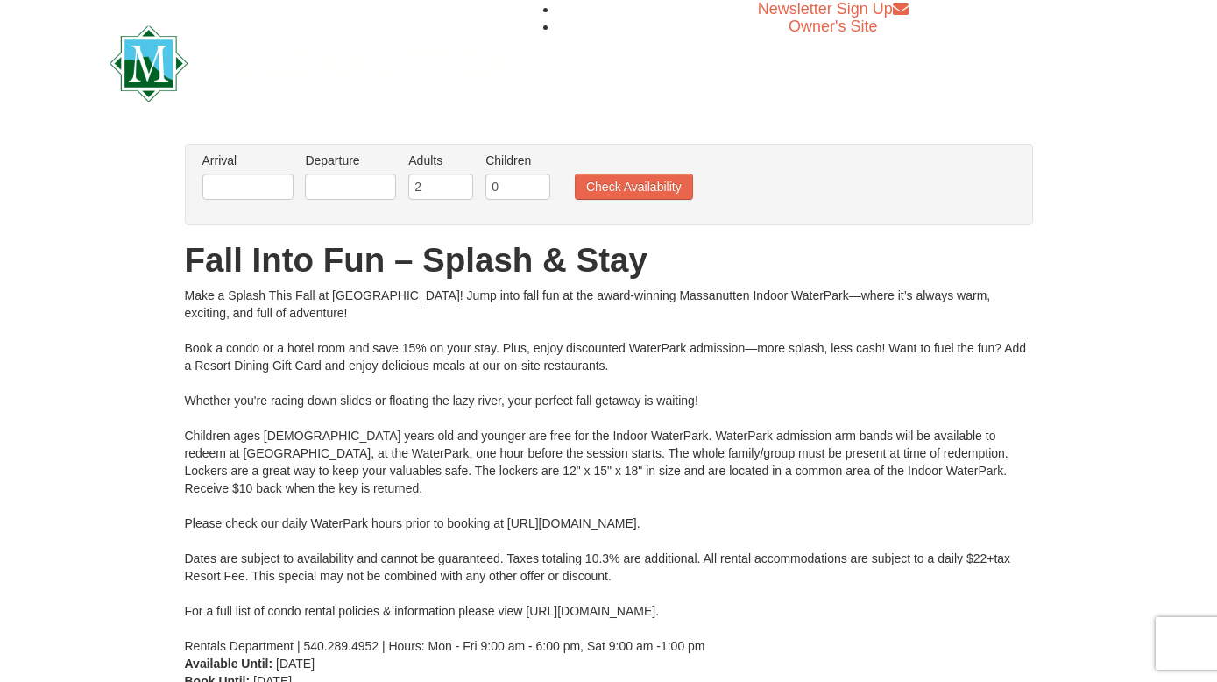 This screenshot has height=682, width=1217. Describe the element at coordinates (229, 663) in the screenshot. I see `strong: Available Until:` at that location.